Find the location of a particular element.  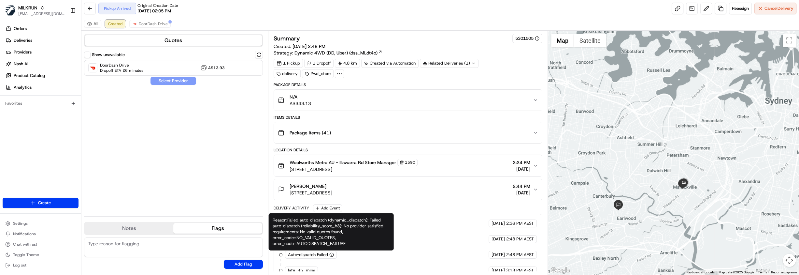

a: Nash AI is located at coordinates (42, 64).